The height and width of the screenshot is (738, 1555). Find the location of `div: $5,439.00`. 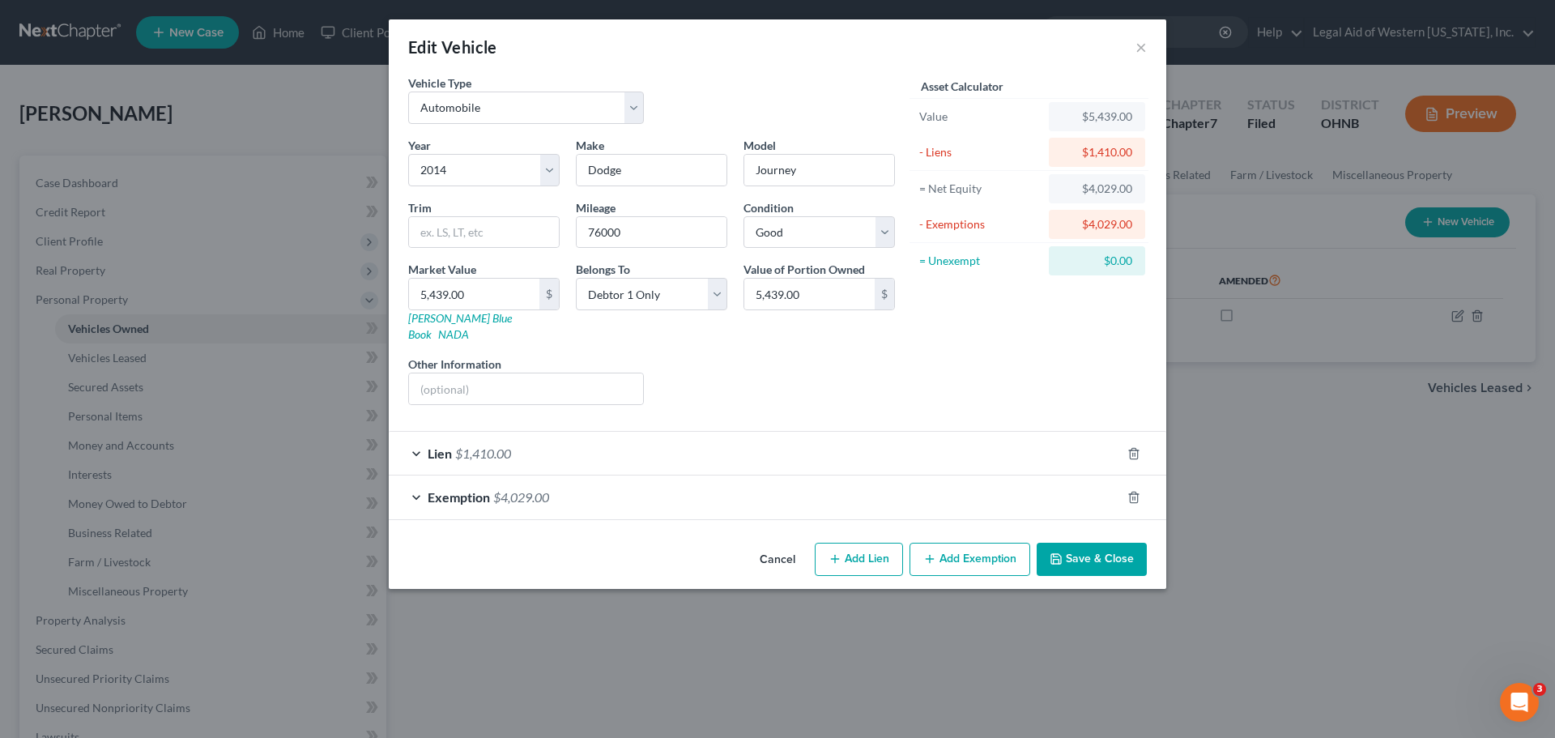

div: $5,439.00 is located at coordinates (1096, 117).